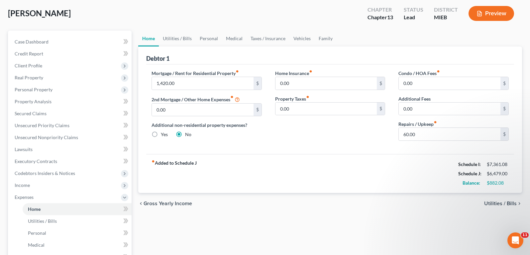  What do you see at coordinates (174, 174) in the screenshot?
I see `strong: Added to Schedule J` at bounding box center [174, 174].